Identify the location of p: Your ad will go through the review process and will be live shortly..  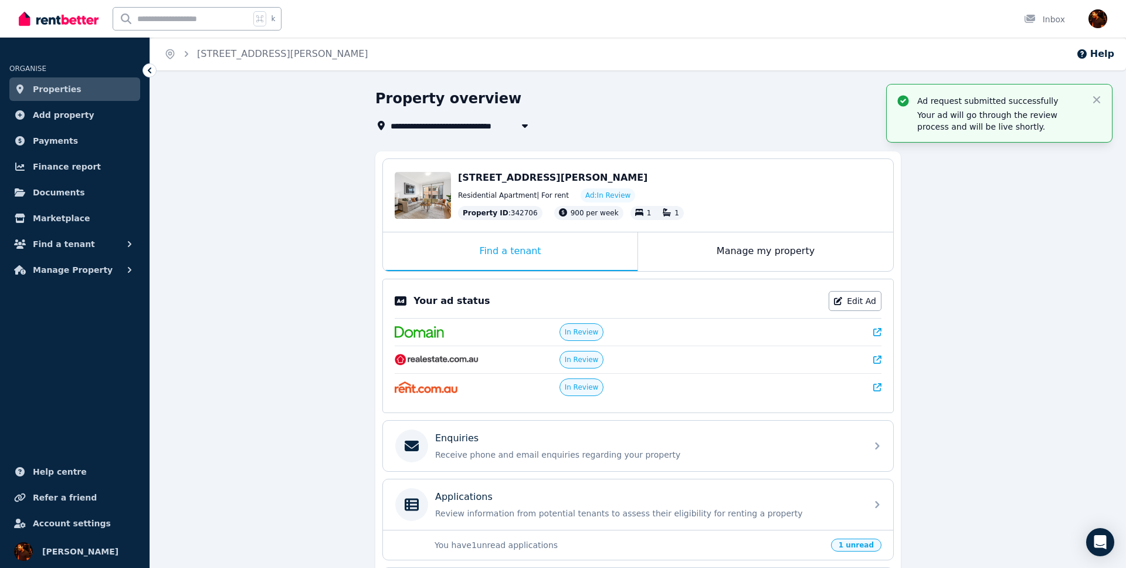
(1000, 121).